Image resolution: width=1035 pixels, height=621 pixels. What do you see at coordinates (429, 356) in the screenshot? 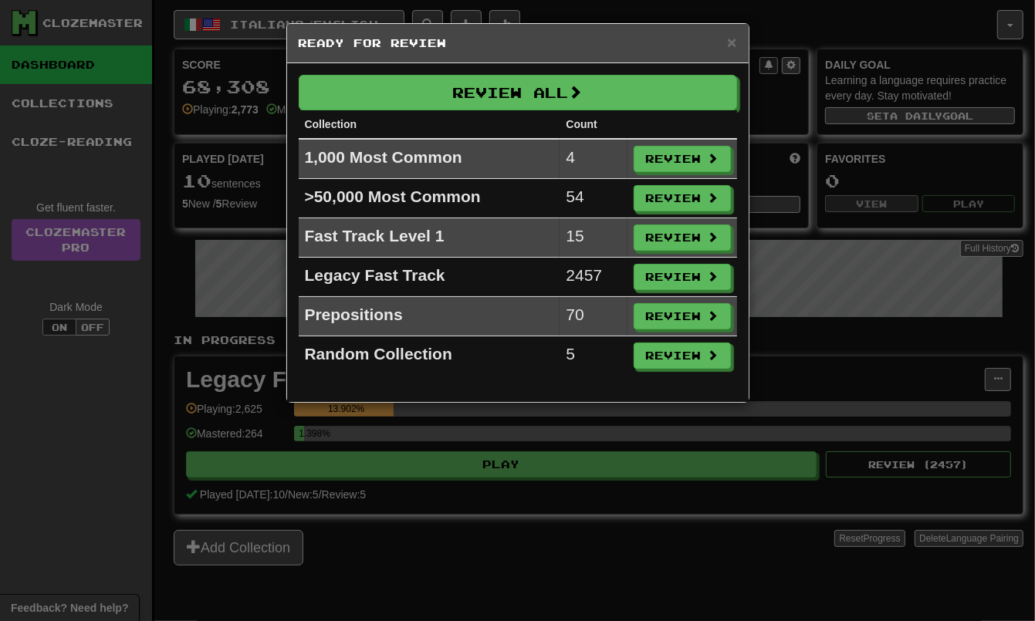
I see `td: Random Collection` at bounding box center [429, 356].